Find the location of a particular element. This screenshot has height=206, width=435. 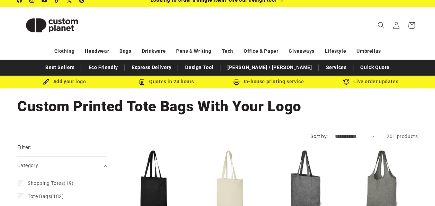

a: Tech is located at coordinates (227, 51).